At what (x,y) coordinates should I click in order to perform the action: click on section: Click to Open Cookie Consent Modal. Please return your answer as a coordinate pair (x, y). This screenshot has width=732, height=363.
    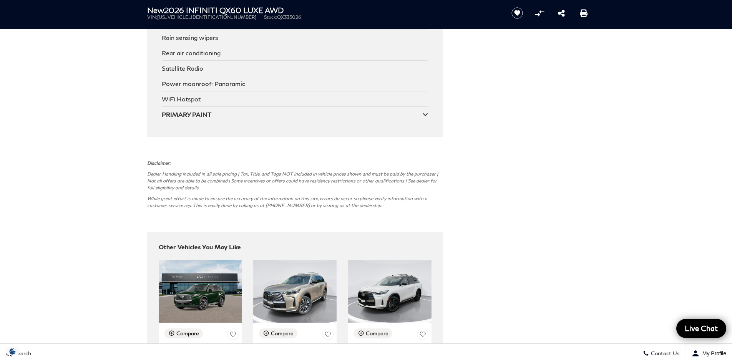
    Looking at the image, I should click on (13, 351).